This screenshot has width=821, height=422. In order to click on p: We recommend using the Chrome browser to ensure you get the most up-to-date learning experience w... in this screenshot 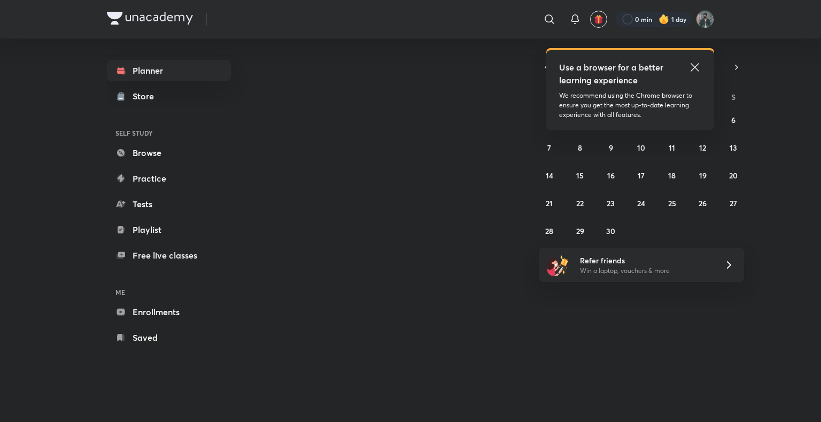, I will do `click(630, 105)`.